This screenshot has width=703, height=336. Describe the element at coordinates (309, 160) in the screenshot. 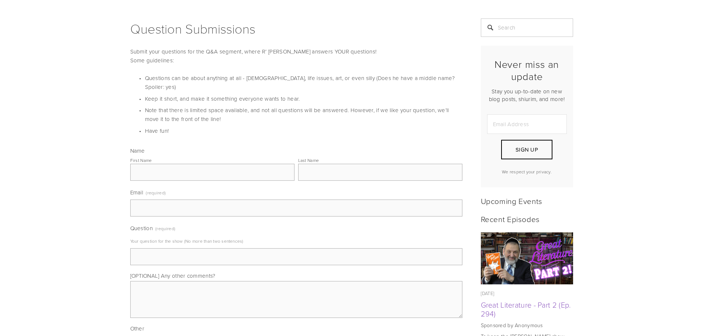

I see `div: Last Name` at that location.